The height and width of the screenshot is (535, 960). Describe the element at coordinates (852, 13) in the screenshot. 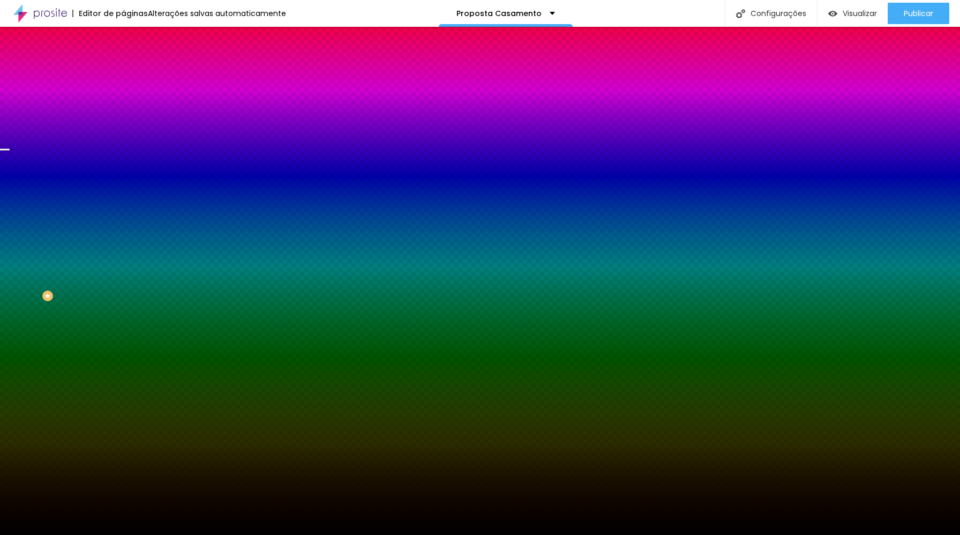

I see `button: Visualizar` at that location.